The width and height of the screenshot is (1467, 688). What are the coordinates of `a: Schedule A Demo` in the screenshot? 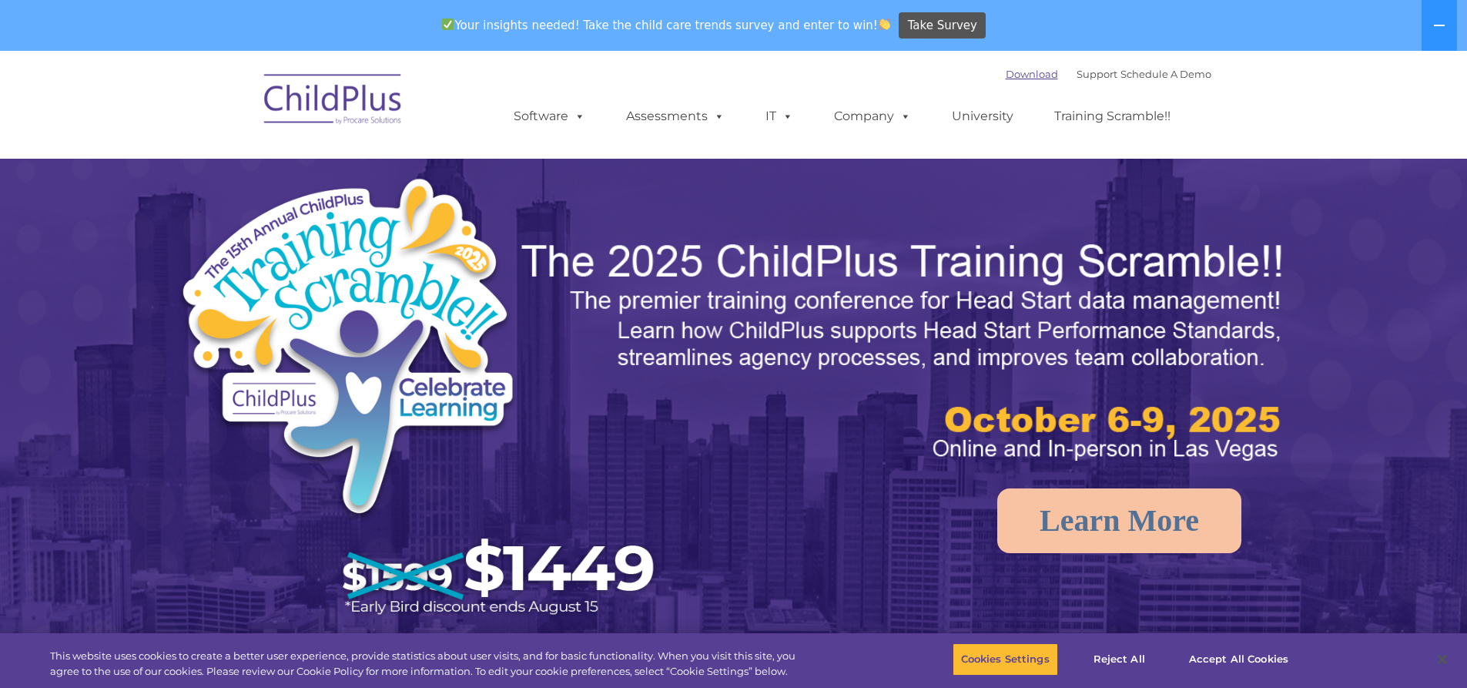 It's located at (1166, 74).